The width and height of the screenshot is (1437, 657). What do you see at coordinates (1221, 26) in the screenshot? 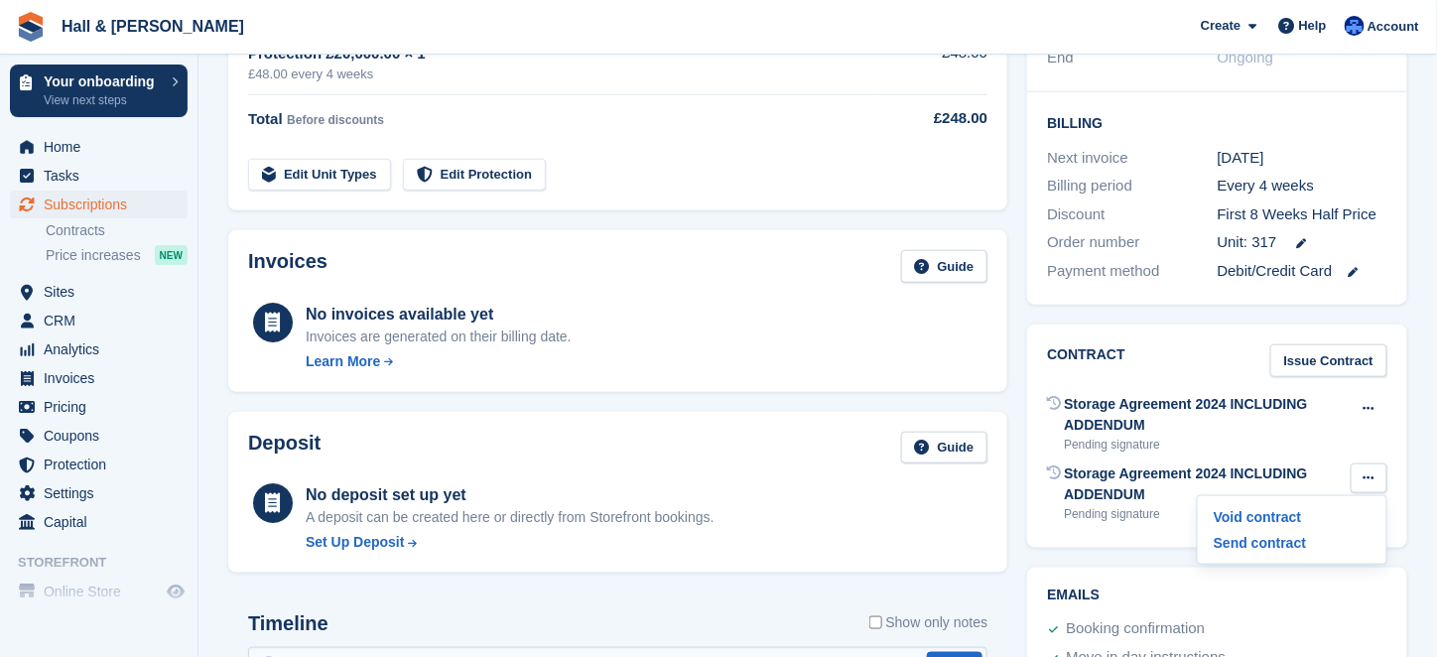
I see `span: Create` at bounding box center [1221, 26].